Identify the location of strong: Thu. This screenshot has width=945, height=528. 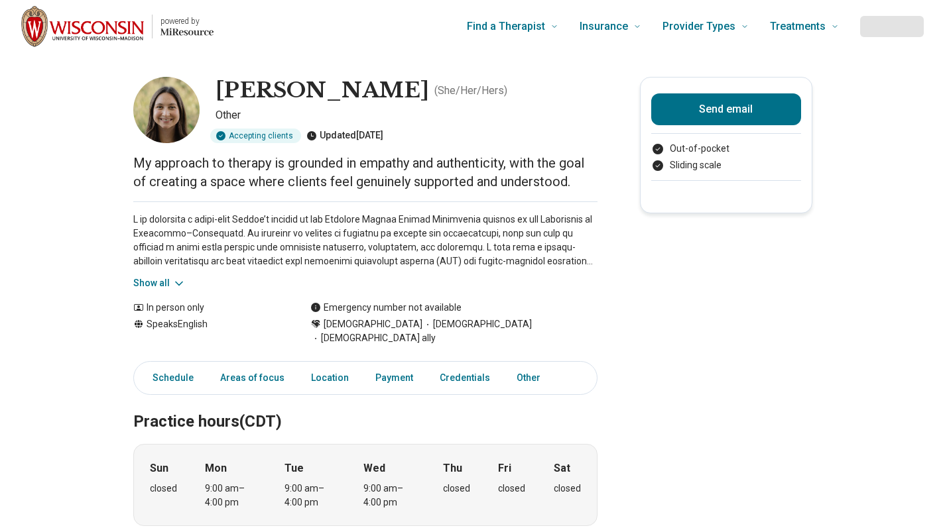
(452, 469).